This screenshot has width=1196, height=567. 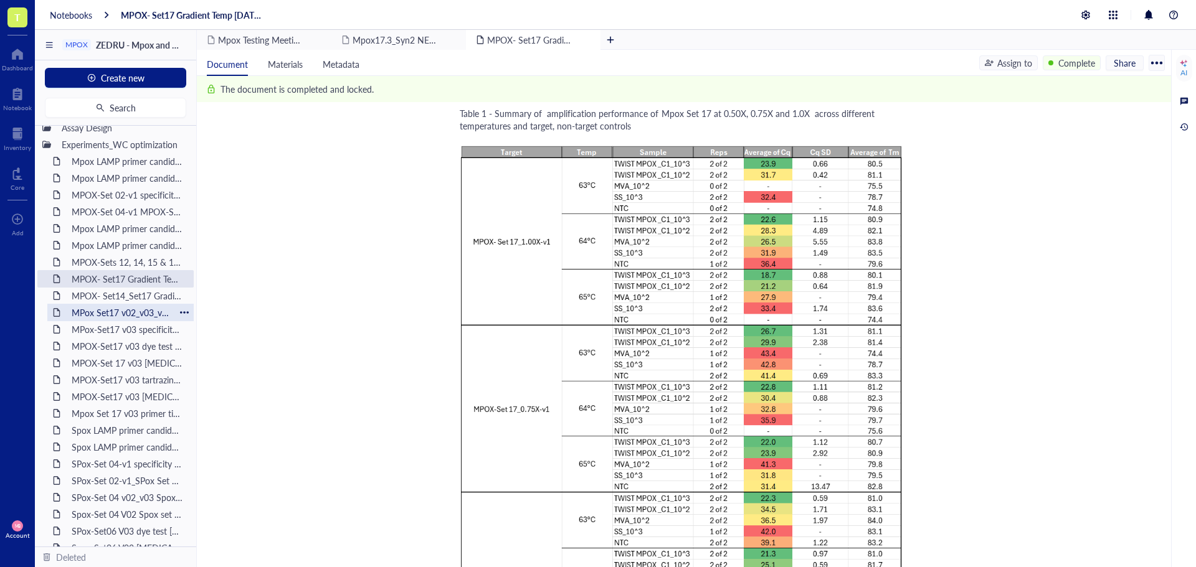 What do you see at coordinates (1124, 63) in the screenshot?
I see `button: Share` at bounding box center [1124, 63].